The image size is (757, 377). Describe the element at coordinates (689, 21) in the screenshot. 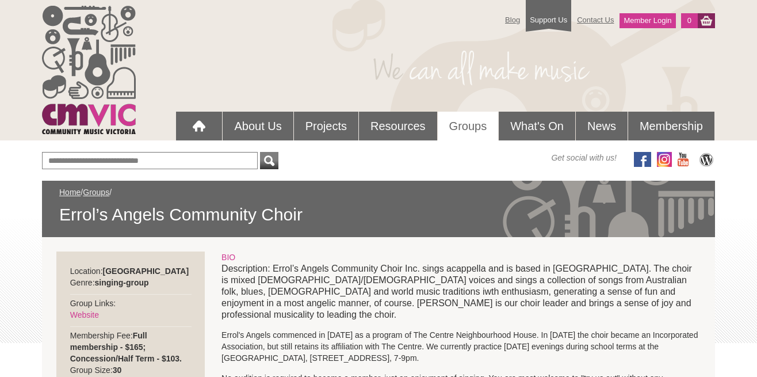

I see `a: 0` at that location.